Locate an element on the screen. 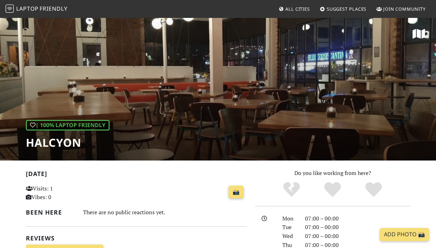 This screenshot has height=248, width=436. div: Definitely! is located at coordinates (373, 190).